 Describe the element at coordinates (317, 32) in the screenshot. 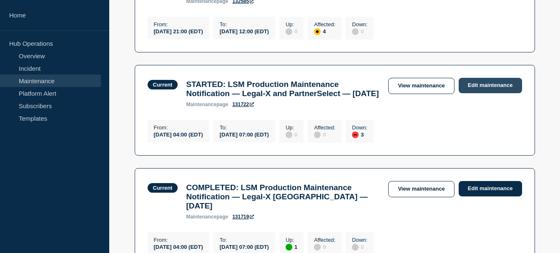

I see `div: affected` at that location.